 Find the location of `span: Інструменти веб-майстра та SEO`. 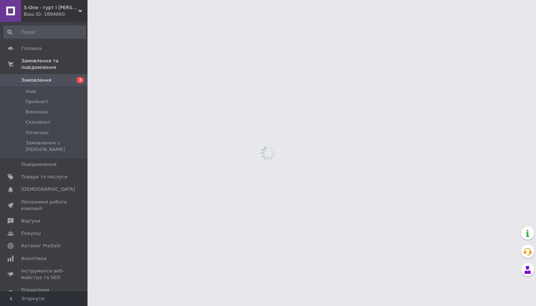

span: Інструменти веб-майстра та SEO is located at coordinates (44, 274).